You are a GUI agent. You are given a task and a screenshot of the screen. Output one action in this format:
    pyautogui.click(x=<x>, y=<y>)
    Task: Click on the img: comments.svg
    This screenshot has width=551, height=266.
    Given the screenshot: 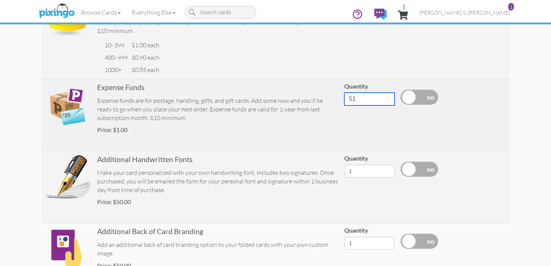 What is the action you would take?
    pyautogui.click(x=380, y=14)
    